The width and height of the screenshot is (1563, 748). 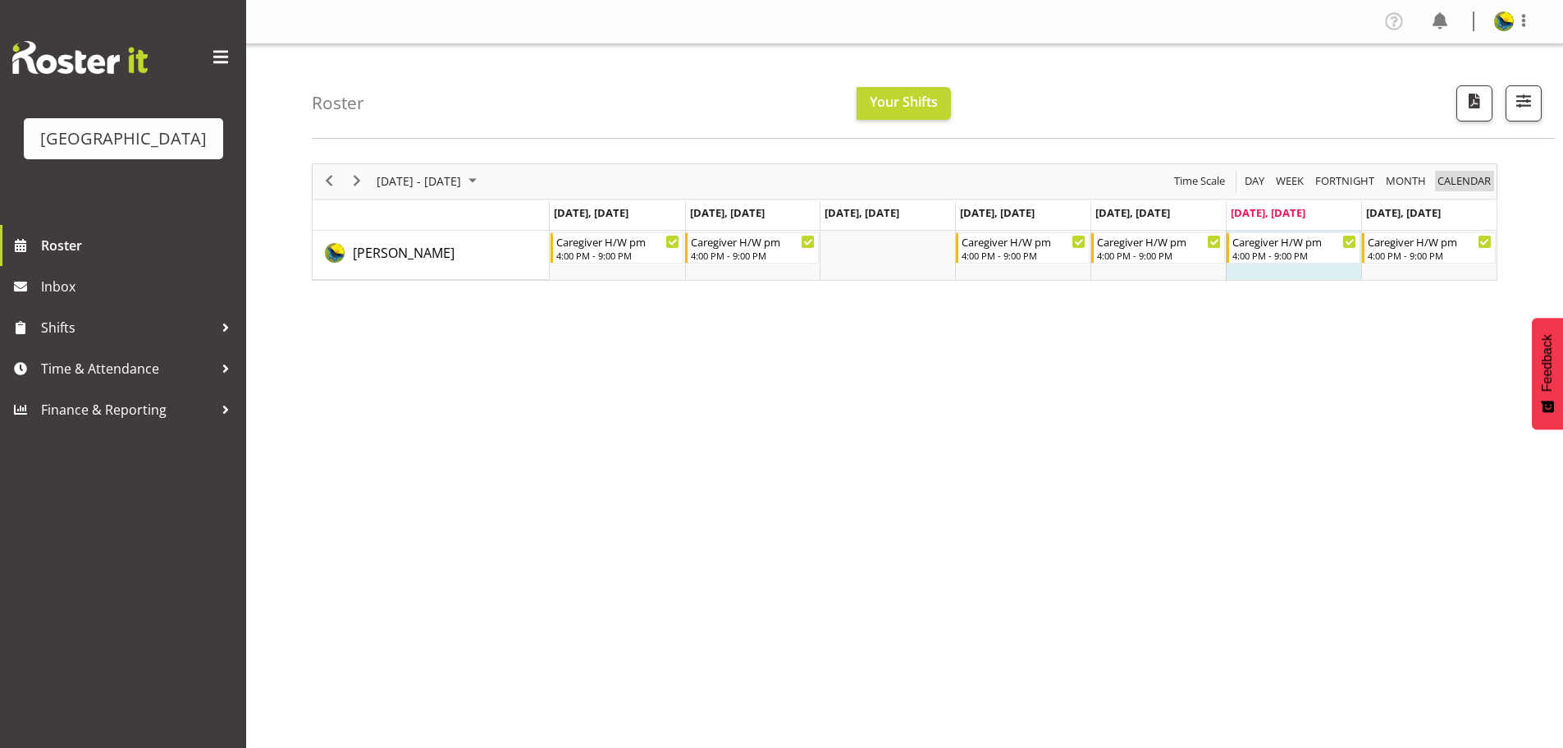 What do you see at coordinates (752, 248) in the screenshot?
I see `div: Gemma Hall"s event - Caregiver H/W pm Begin From Tuesday, August 12, 2025 at 4:00:00 PM GMT+12:00...` at bounding box center [752, 248].